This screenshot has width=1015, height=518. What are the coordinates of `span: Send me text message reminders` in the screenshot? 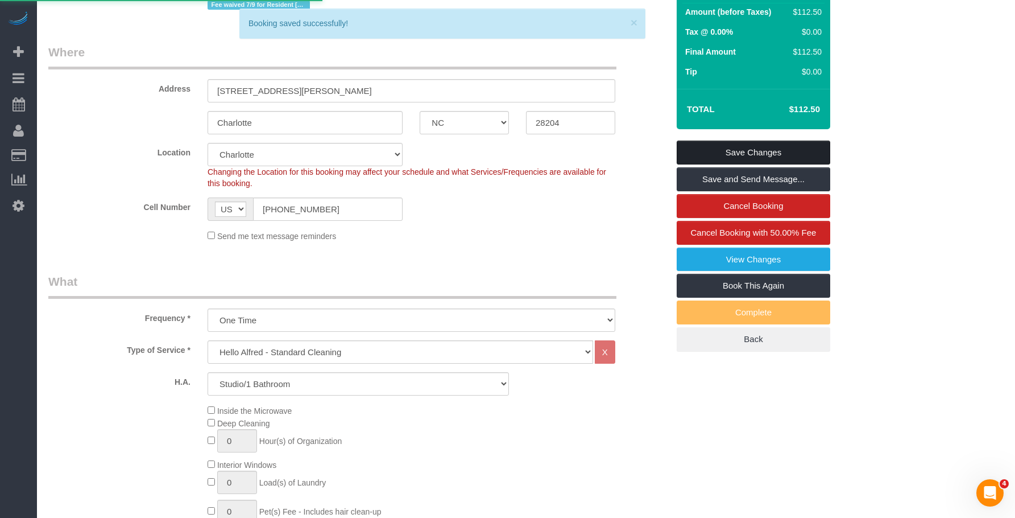 It's located at (276, 236).